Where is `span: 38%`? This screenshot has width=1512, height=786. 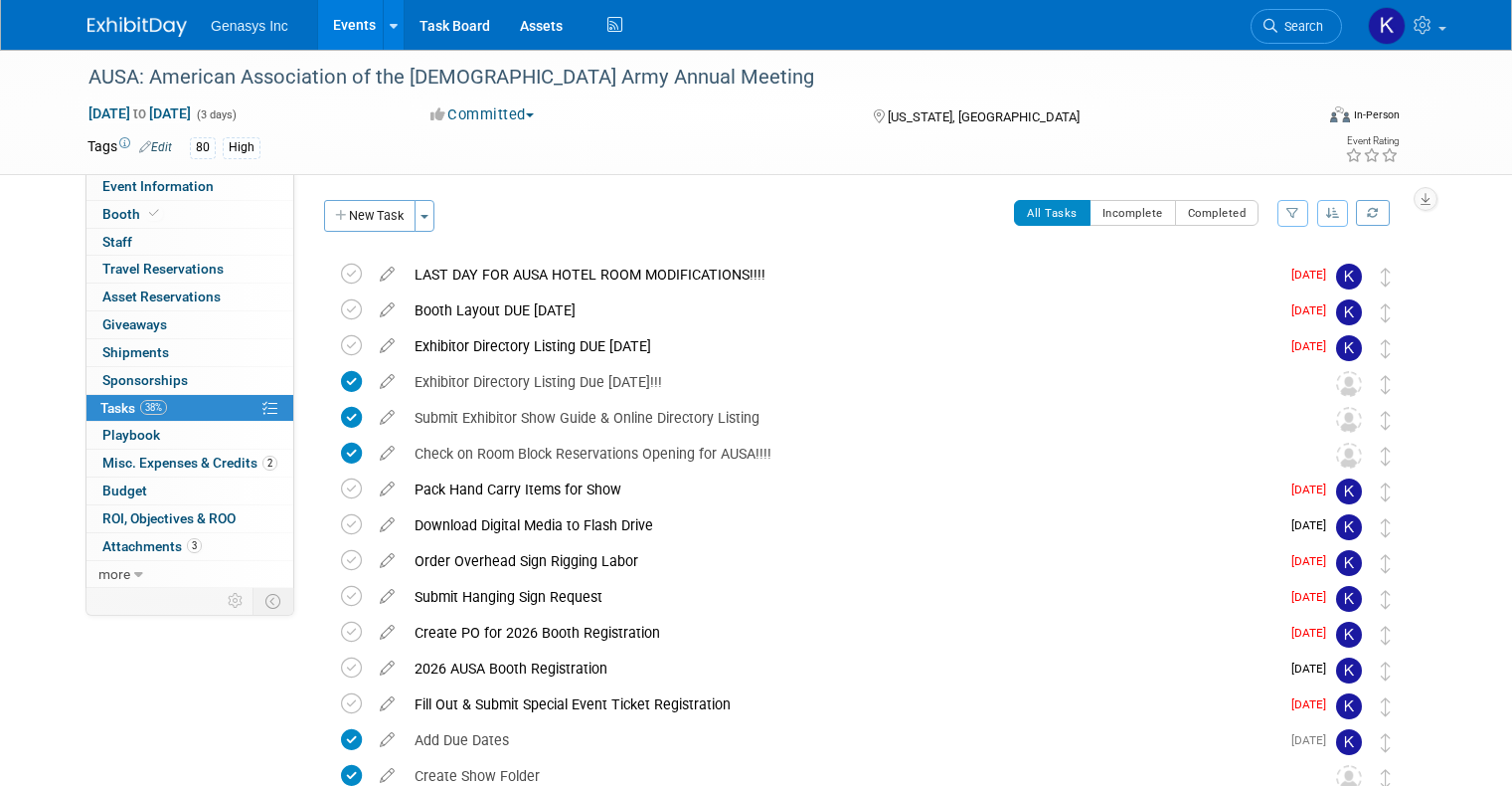 span: 38% is located at coordinates (153, 406).